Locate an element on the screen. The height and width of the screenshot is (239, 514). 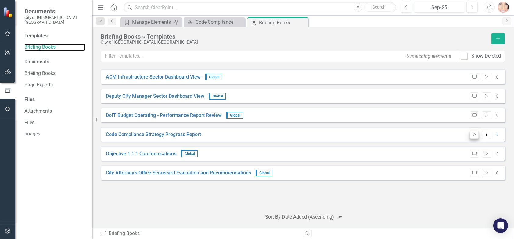
a: Manage Elements is located at coordinates (147, 22).